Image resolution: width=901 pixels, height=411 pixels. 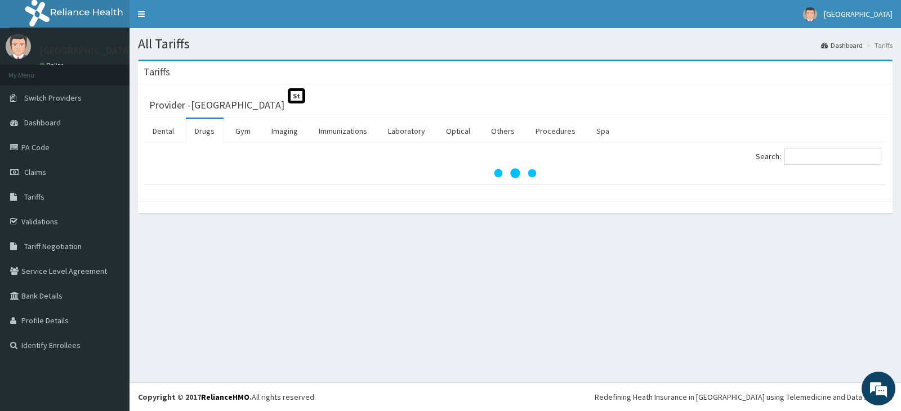 I want to click on a: Drugs, so click(x=204, y=131).